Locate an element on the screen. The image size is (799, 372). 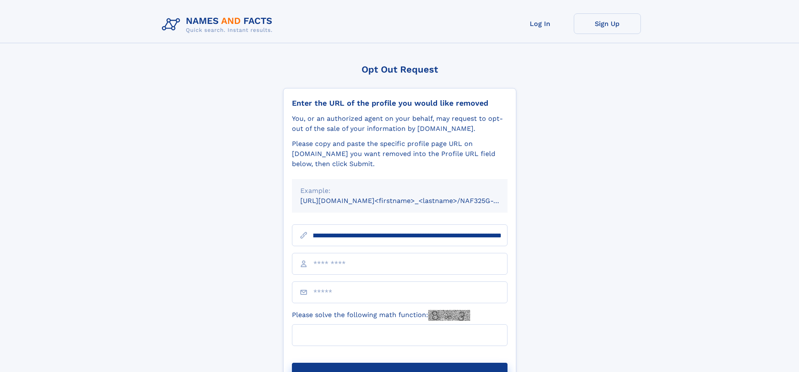
div: You, or an authorized agent on your behalf, may request to opt-out of the sale of your informatio... is located at coordinates (400, 124).